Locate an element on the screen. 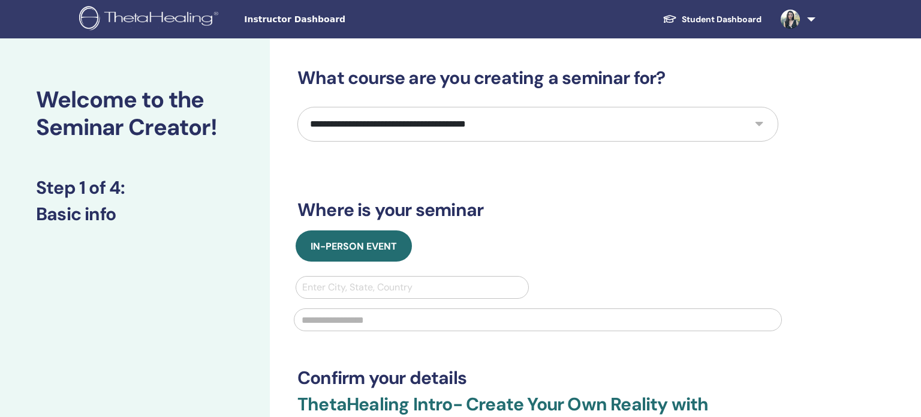 Image resolution: width=921 pixels, height=417 pixels. h3: Basic info is located at coordinates (135, 214).